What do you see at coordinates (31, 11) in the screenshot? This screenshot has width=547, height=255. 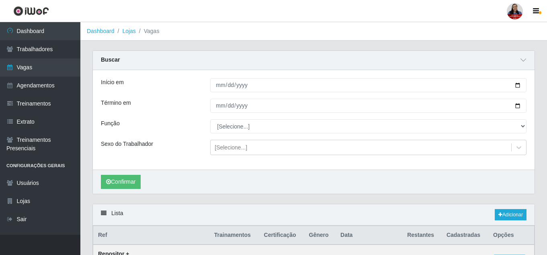 I see `img: CoreUI Logo` at bounding box center [31, 11].